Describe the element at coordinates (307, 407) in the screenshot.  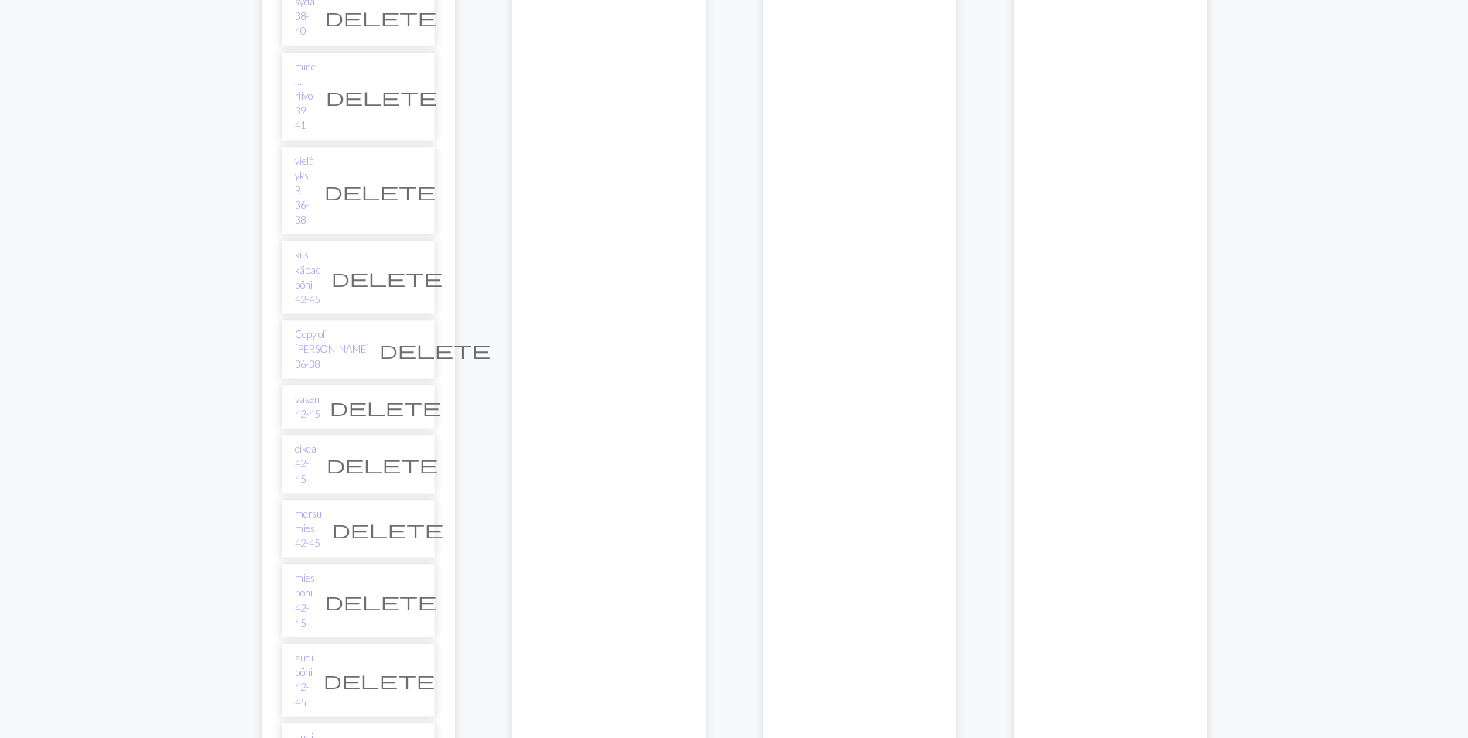
I see `a: vasen 42-45` at that location.